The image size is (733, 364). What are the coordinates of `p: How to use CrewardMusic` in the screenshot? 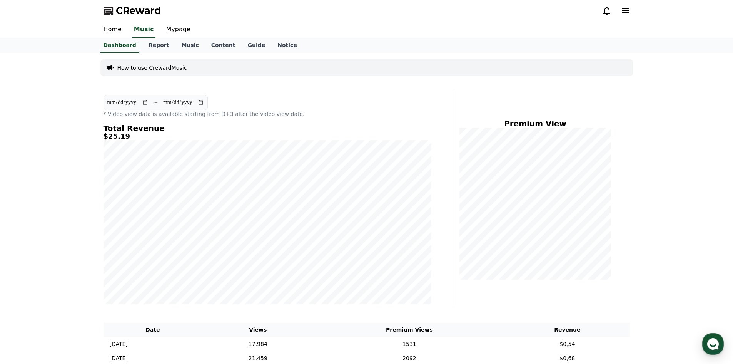 It's located at (152, 68).